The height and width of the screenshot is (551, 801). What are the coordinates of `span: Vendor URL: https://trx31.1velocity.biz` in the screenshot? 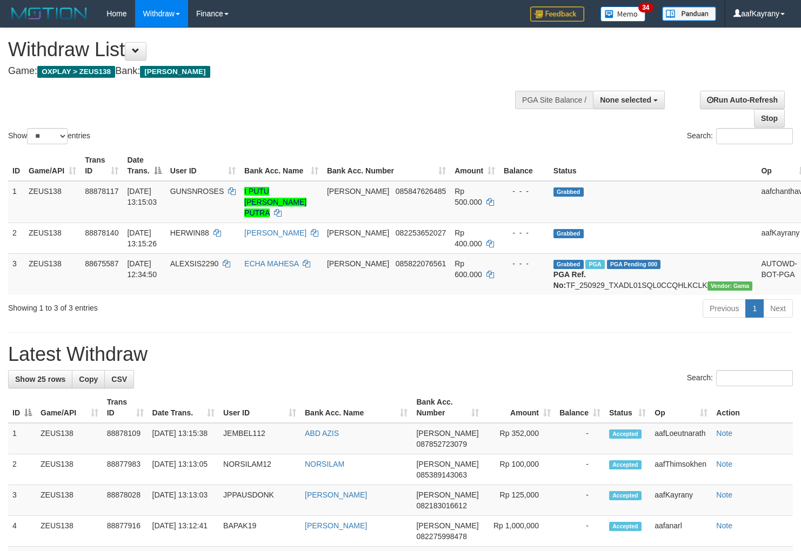 It's located at (730, 286).